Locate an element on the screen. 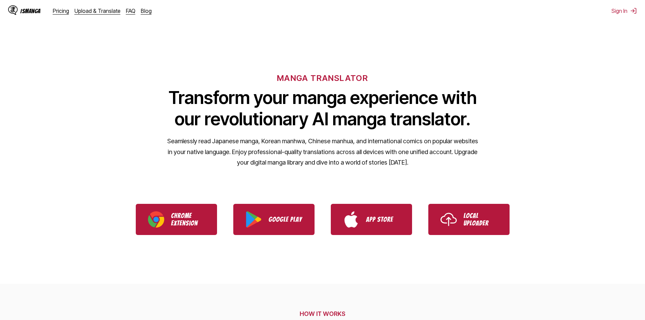 The height and width of the screenshot is (320, 645). a: Pricing is located at coordinates (61, 11).